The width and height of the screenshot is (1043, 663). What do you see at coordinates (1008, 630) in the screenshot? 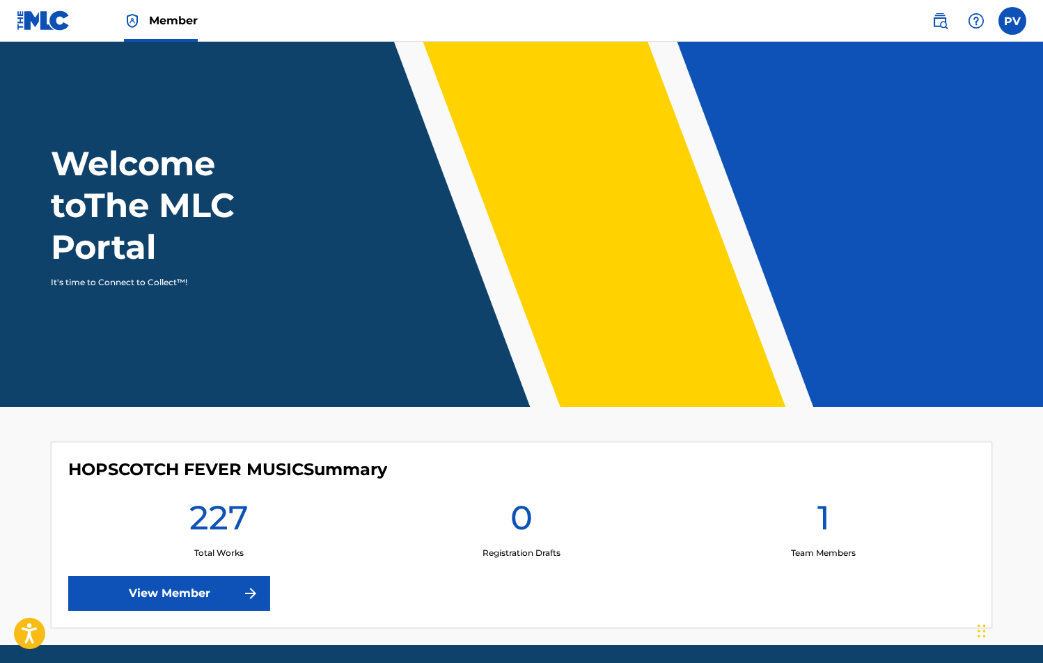
I see `div: Chat Widget` at bounding box center [1008, 630].